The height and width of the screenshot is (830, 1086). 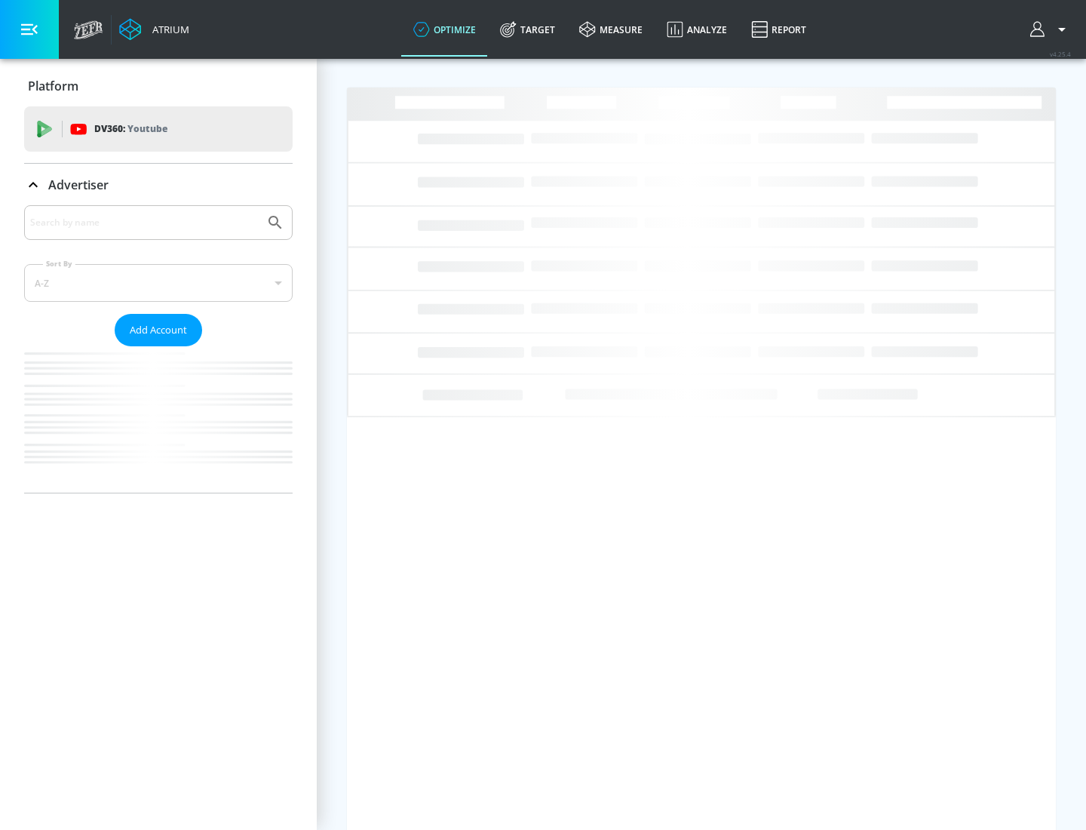 I want to click on a: Target, so click(x=527, y=29).